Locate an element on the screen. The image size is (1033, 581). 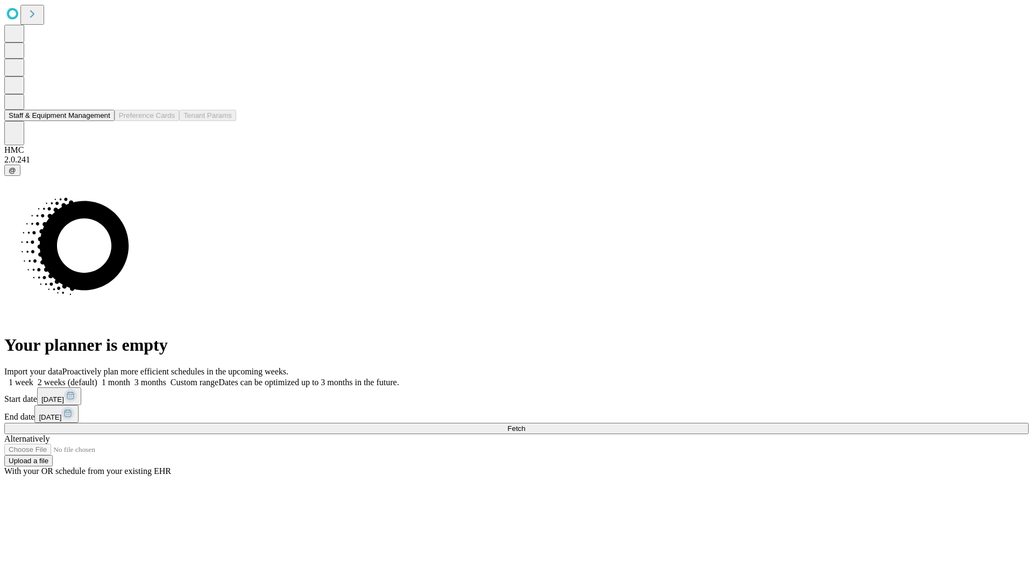
span: Import your data is located at coordinates (33, 371).